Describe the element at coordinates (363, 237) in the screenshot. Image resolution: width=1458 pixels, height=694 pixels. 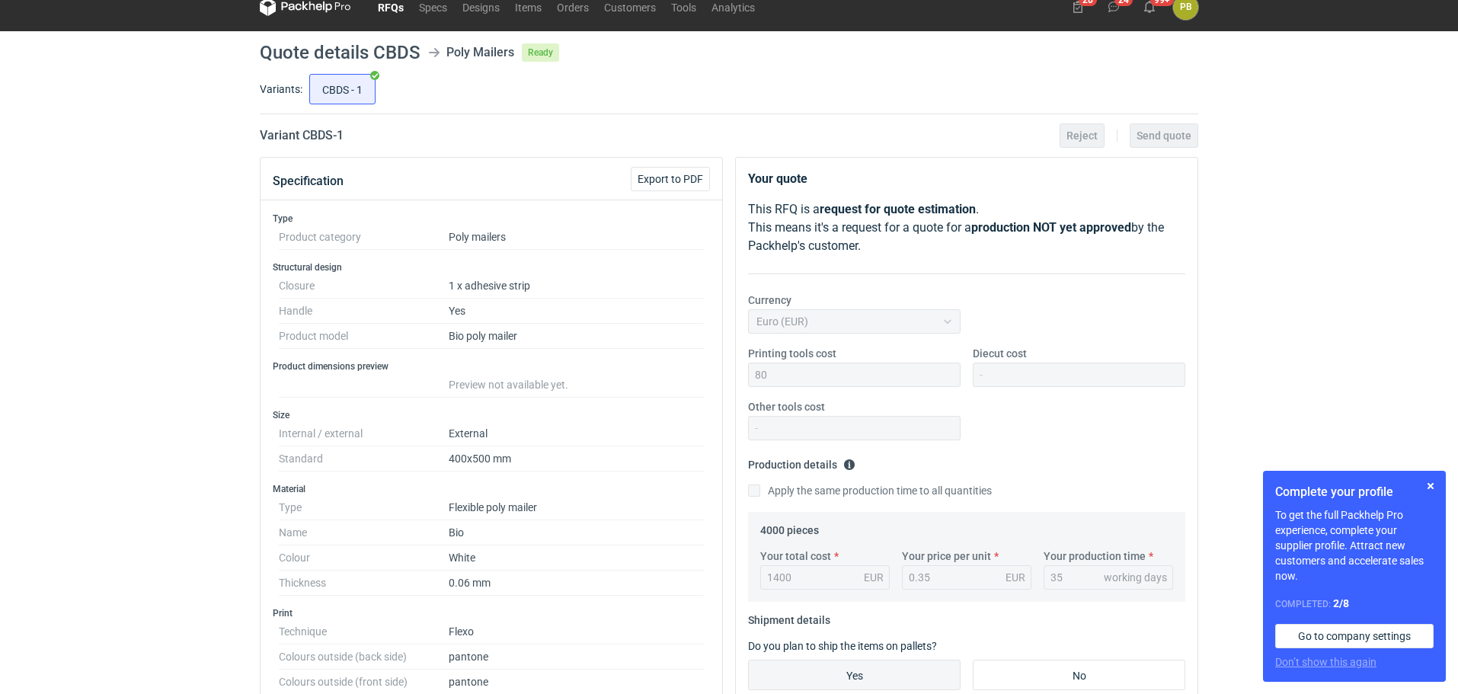
I see `dt: Product category` at that location.